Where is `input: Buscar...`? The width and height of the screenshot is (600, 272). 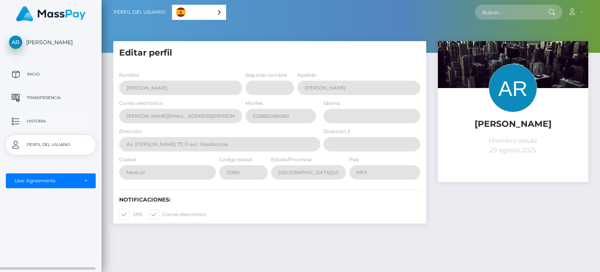 input: Buscar... is located at coordinates (512, 12).